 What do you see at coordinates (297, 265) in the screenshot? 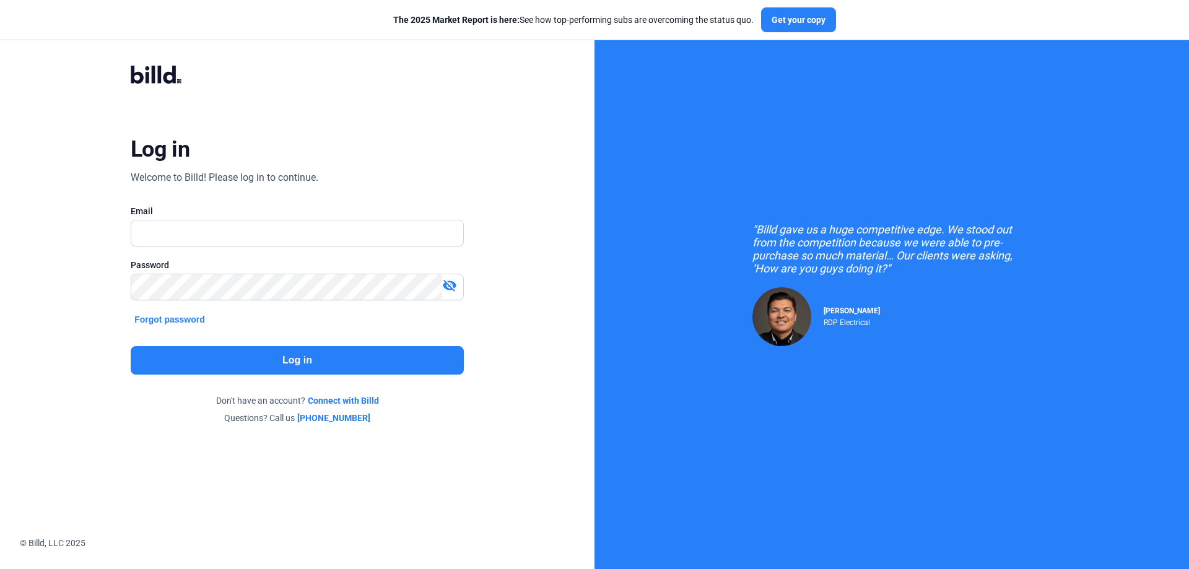
I see `div: Password` at bounding box center [297, 265].